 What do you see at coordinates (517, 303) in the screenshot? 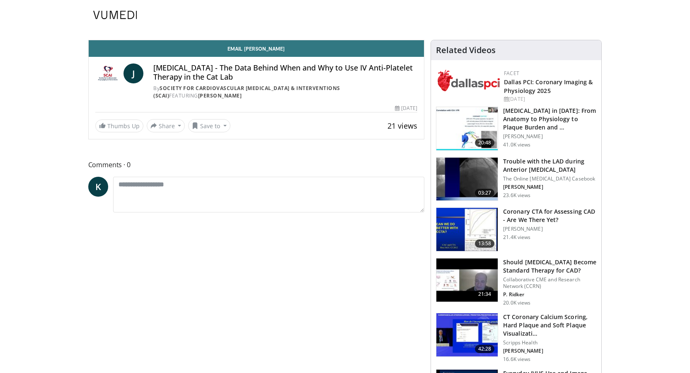
I see `p: 20.0K views` at bounding box center [517, 303].